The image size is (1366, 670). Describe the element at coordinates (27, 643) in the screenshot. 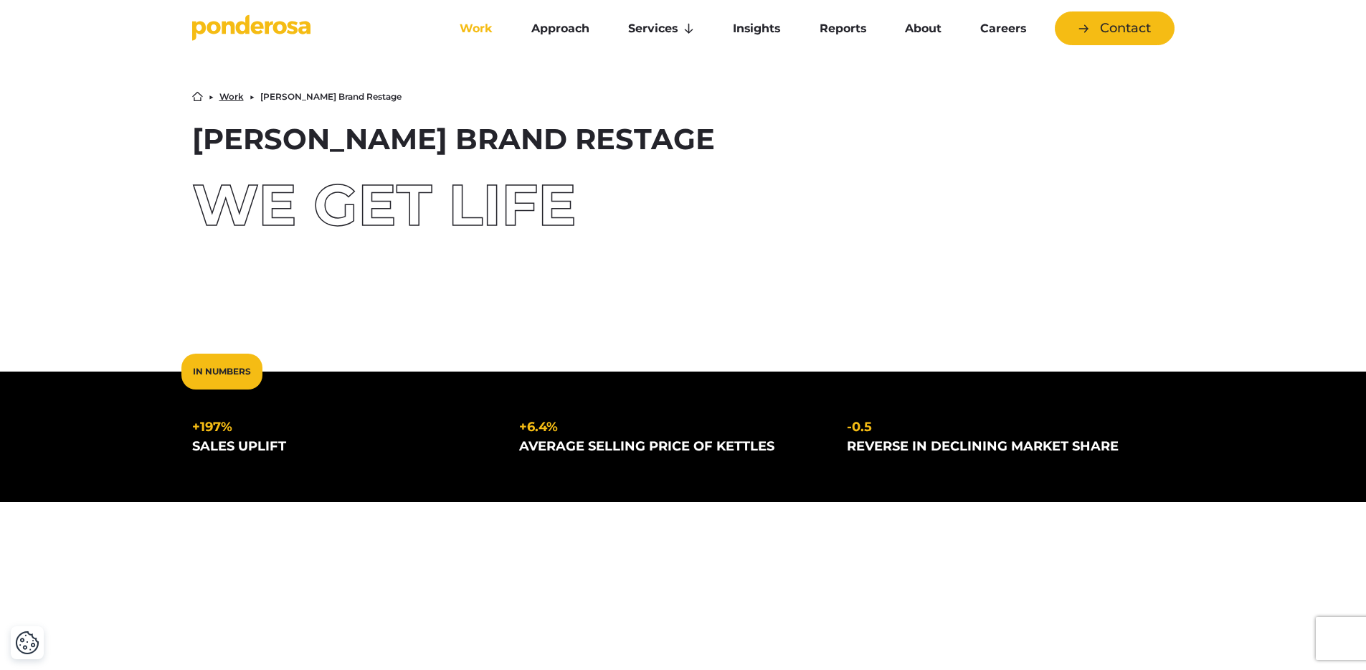

I see `img: Revisit consent button` at that location.